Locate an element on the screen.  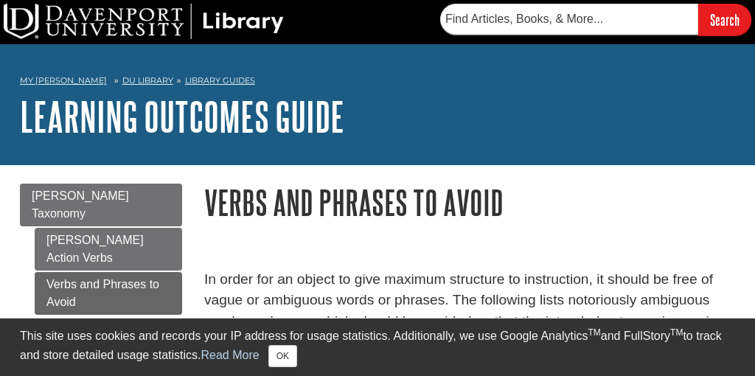
a: Library Guides is located at coordinates (220, 80).